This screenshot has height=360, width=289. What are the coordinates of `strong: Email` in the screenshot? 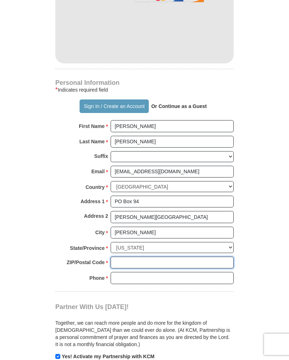 It's located at (98, 172).